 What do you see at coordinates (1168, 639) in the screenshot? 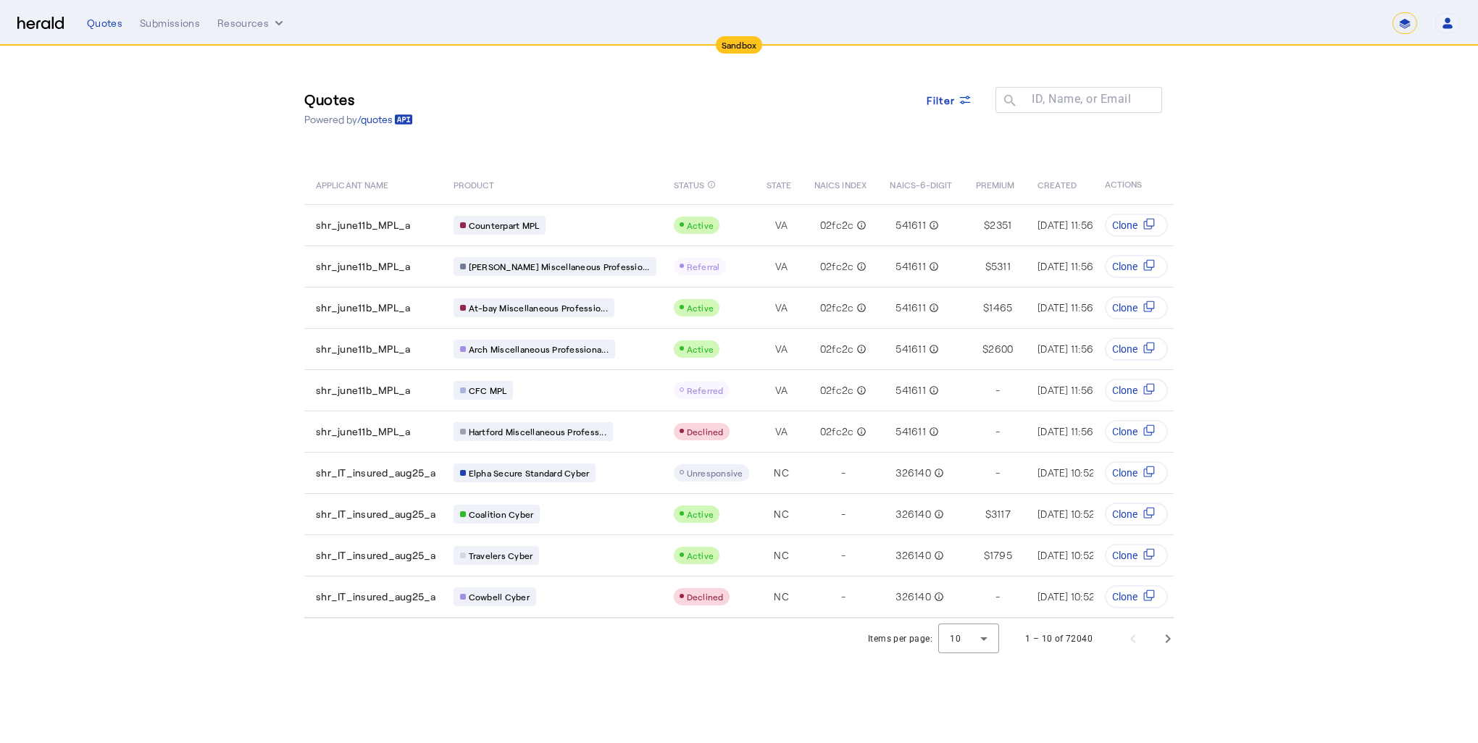
I see `button: Next page` at bounding box center [1168, 639].